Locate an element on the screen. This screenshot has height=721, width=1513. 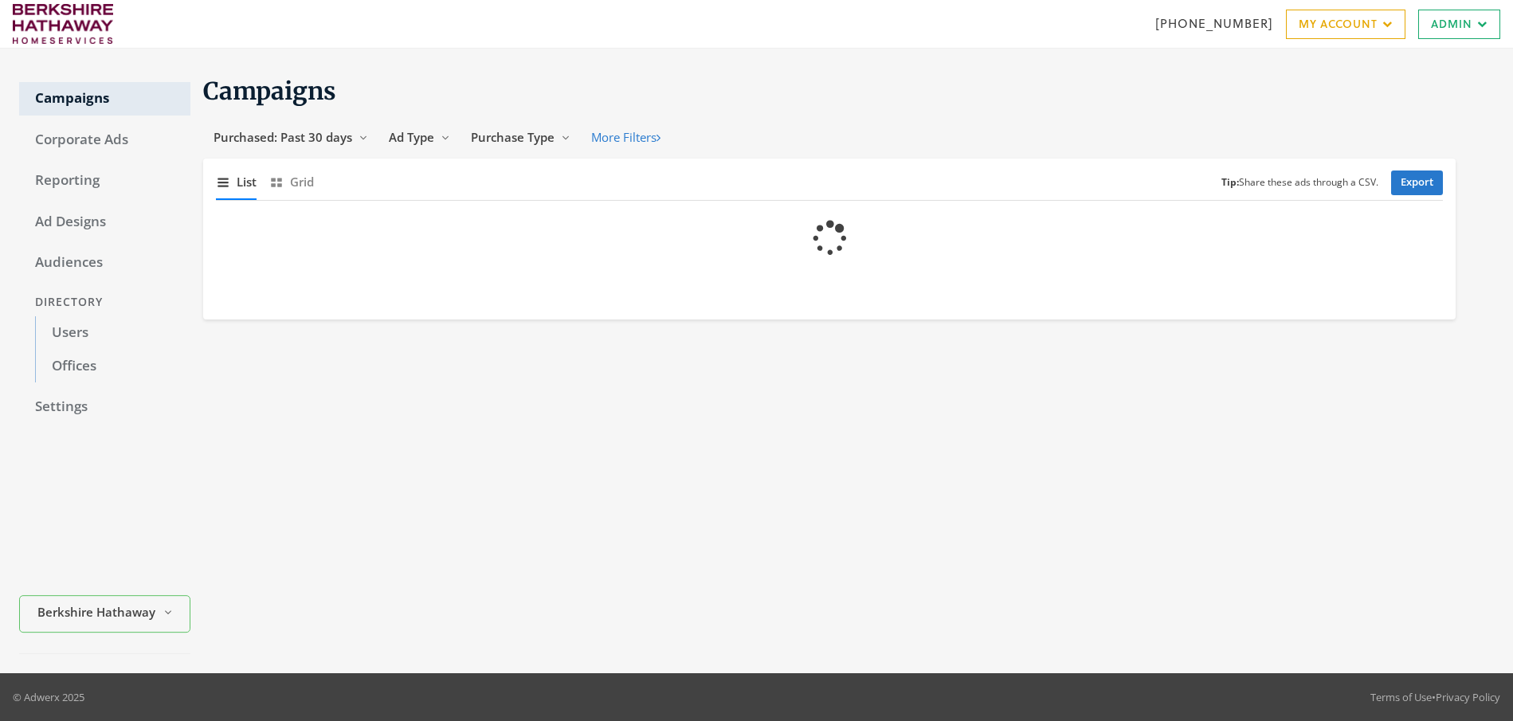
span: Ad Type is located at coordinates (411, 137).